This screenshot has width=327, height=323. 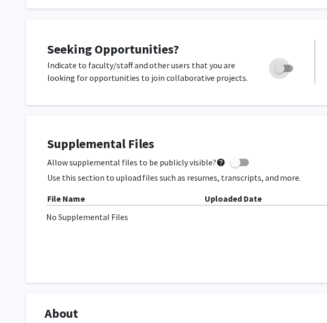 I want to click on p: Indicate to faculty/staff and other users that you are looking for opportunities to join collabor..., so click(x=151, y=71).